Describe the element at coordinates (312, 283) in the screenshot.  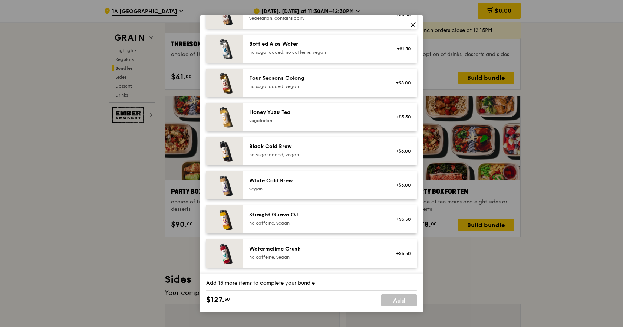
I see `div: Add 13 more items to complete your bundle` at that location.